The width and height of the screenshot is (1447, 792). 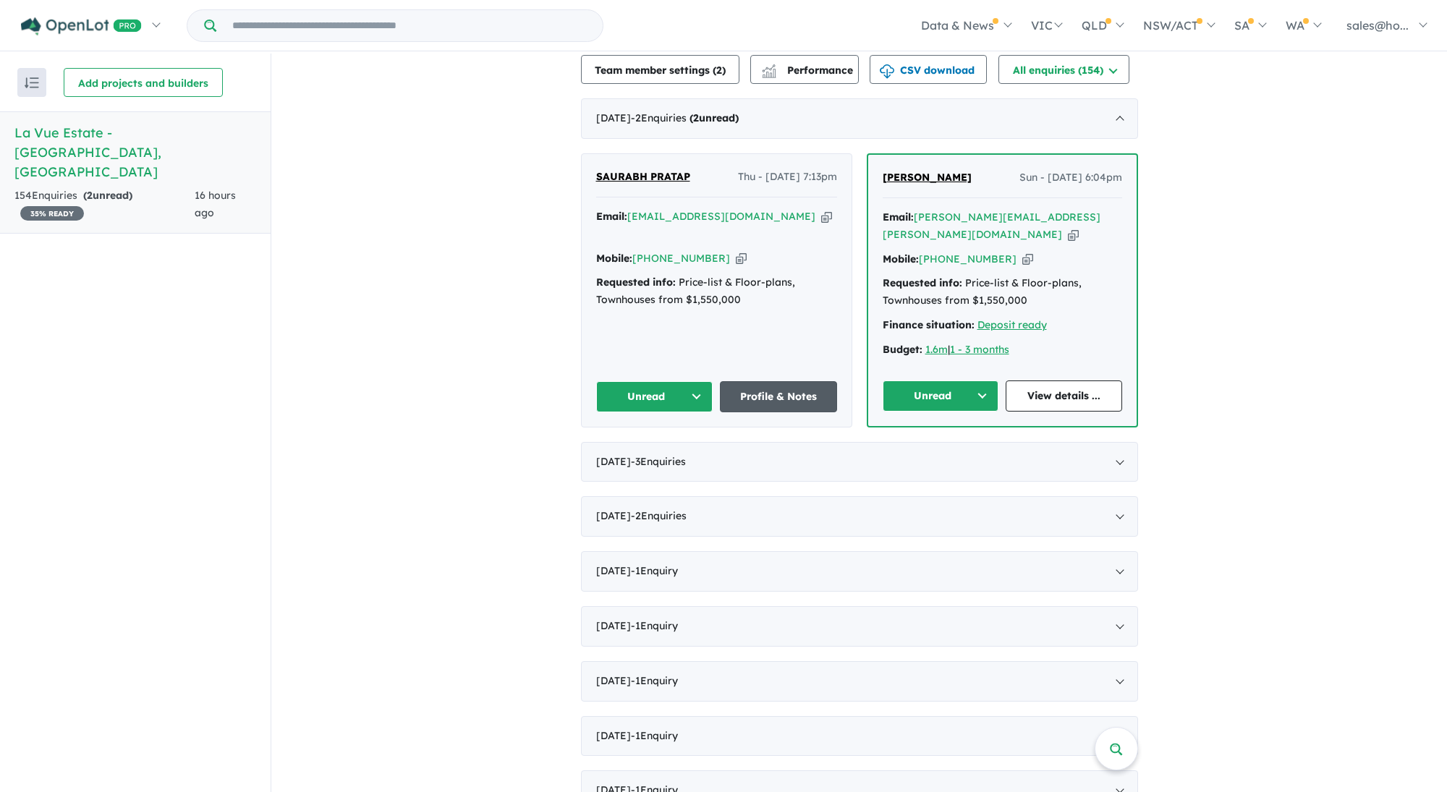 I want to click on strong: Budget:, so click(x=902, y=349).